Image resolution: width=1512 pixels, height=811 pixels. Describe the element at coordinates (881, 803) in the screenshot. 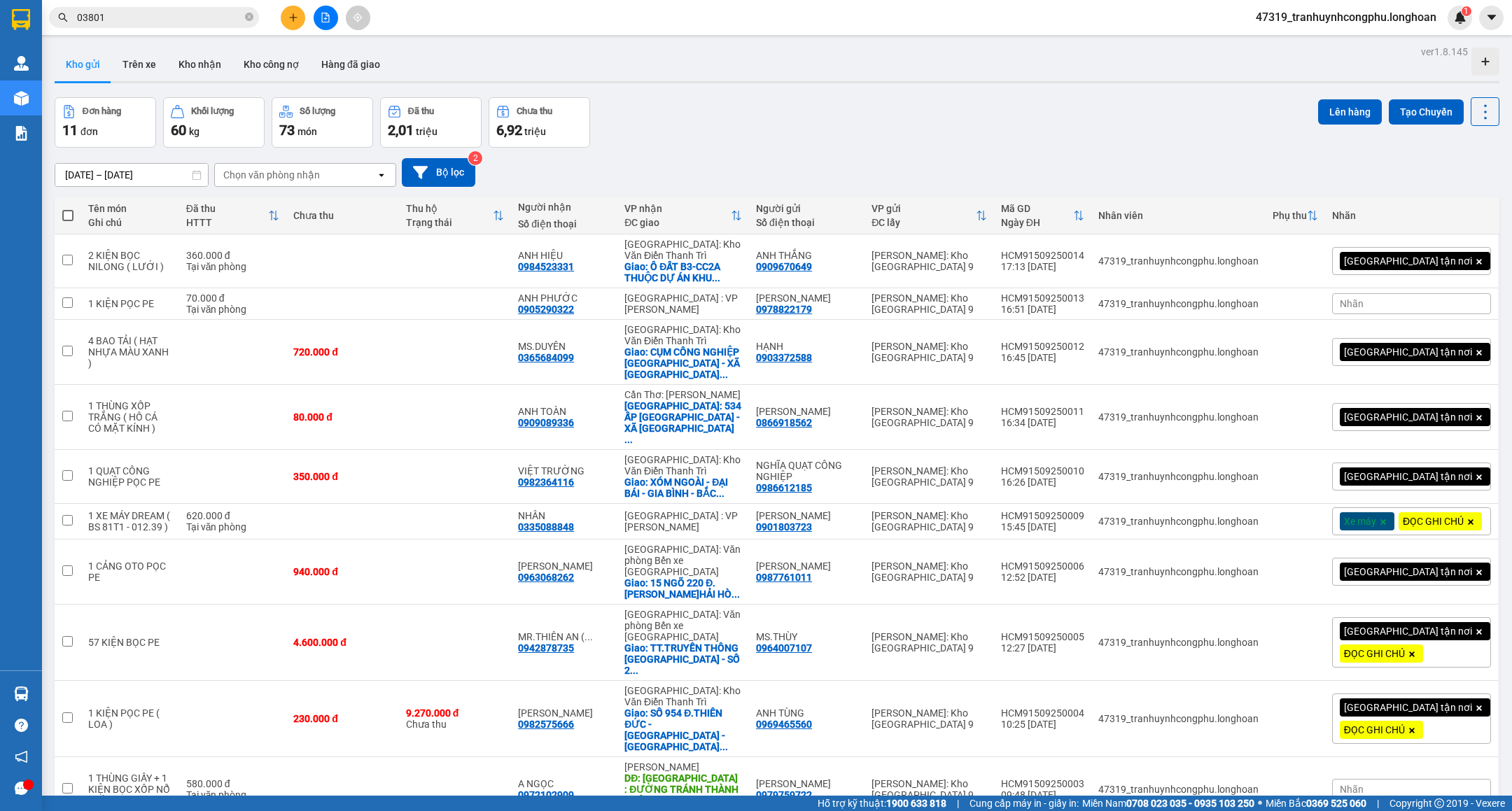

I see `span: Hỗ trợ kỹ thuật:` at that location.